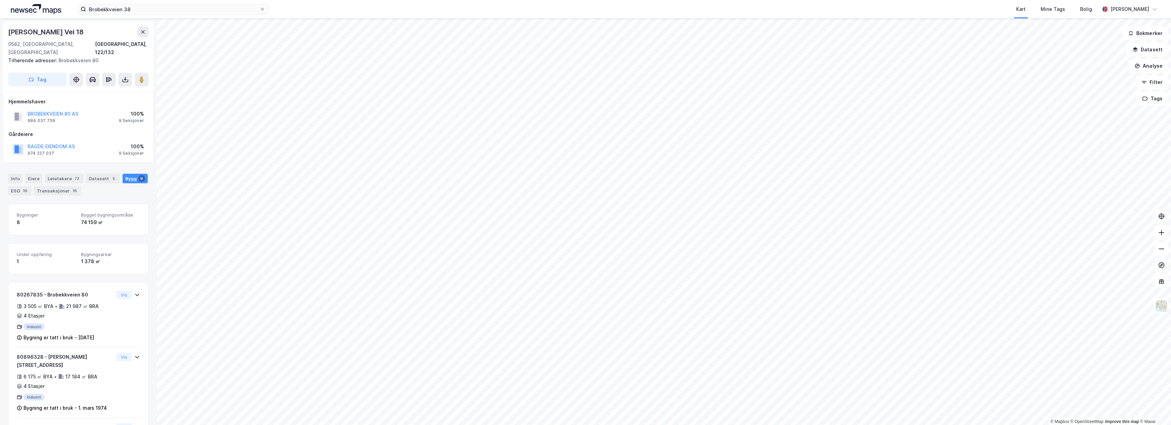  Describe the element at coordinates (46, 215) in the screenshot. I see `span: Bygninger` at that location.